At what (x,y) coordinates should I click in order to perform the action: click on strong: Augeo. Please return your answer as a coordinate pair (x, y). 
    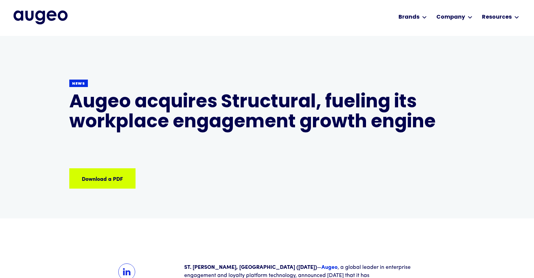
    Looking at the image, I should click on (330, 267).